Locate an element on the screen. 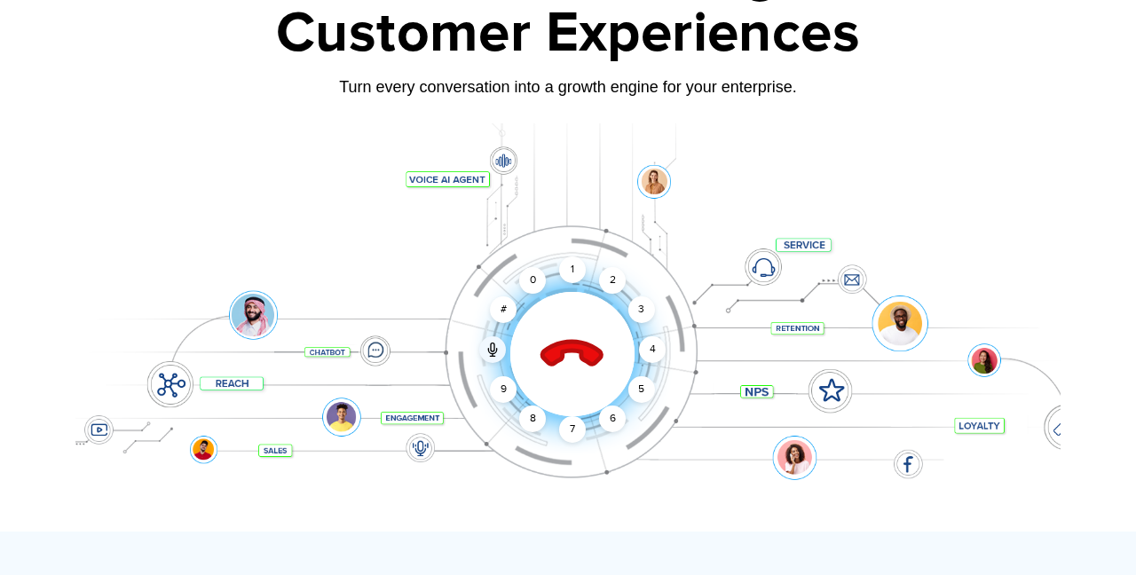  div: Turn every conversation into a growth engine for your enterprise. is located at coordinates (568, 87).